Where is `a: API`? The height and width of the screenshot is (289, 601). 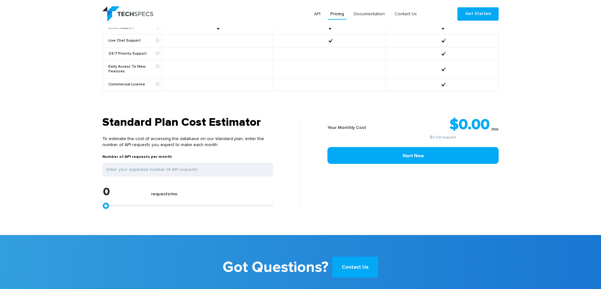 a: API is located at coordinates (318, 14).